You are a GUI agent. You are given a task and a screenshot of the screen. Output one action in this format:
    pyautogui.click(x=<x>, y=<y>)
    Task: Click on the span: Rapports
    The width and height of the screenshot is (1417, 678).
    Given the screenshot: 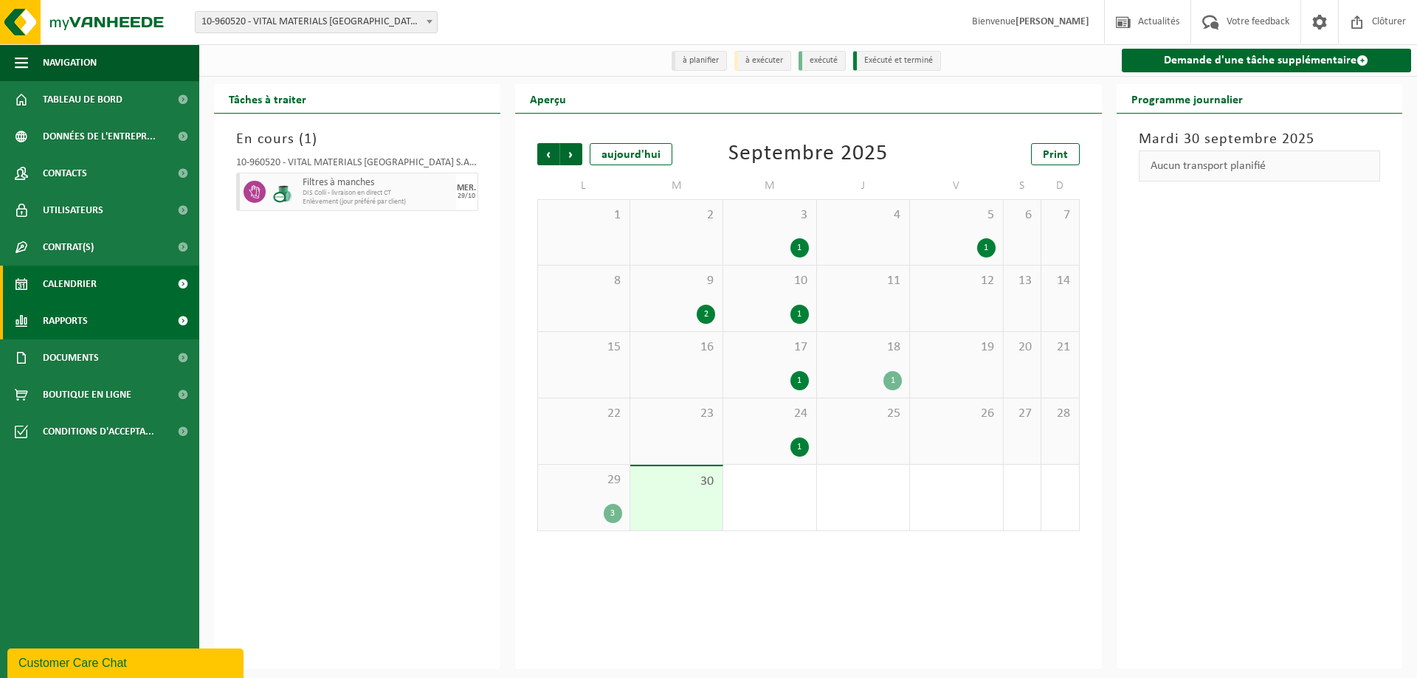 What is the action you would take?
    pyautogui.click(x=65, y=321)
    